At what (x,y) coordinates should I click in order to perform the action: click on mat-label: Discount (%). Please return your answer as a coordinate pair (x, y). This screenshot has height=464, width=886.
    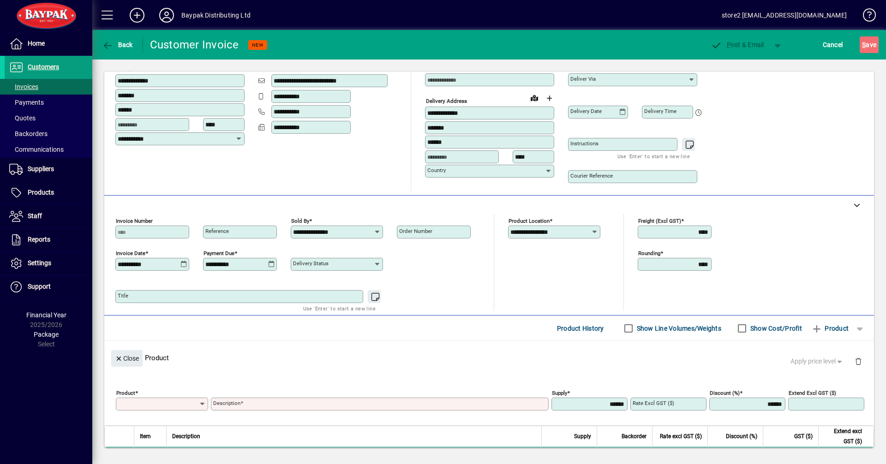
    Looking at the image, I should click on (724, 393).